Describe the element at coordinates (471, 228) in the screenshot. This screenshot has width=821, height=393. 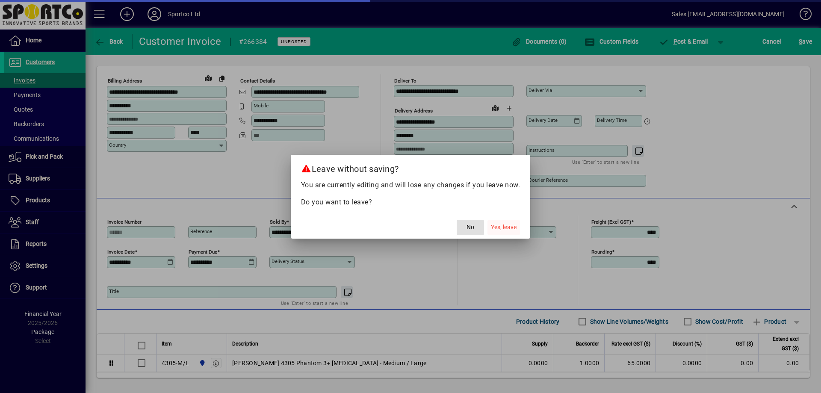
I see `button: No` at that location.